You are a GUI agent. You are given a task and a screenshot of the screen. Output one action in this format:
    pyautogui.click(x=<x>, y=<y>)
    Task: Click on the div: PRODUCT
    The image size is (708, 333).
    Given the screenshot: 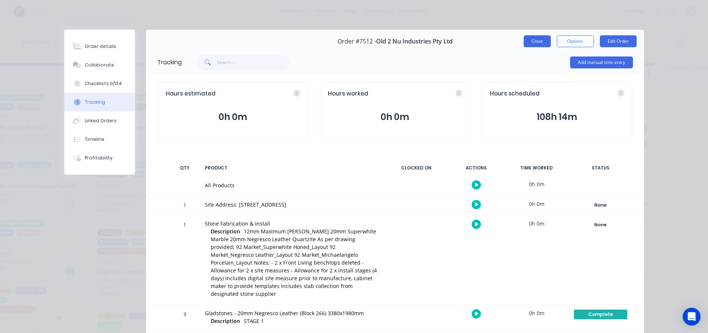 What is the action you would take?
    pyautogui.click(x=292, y=168)
    